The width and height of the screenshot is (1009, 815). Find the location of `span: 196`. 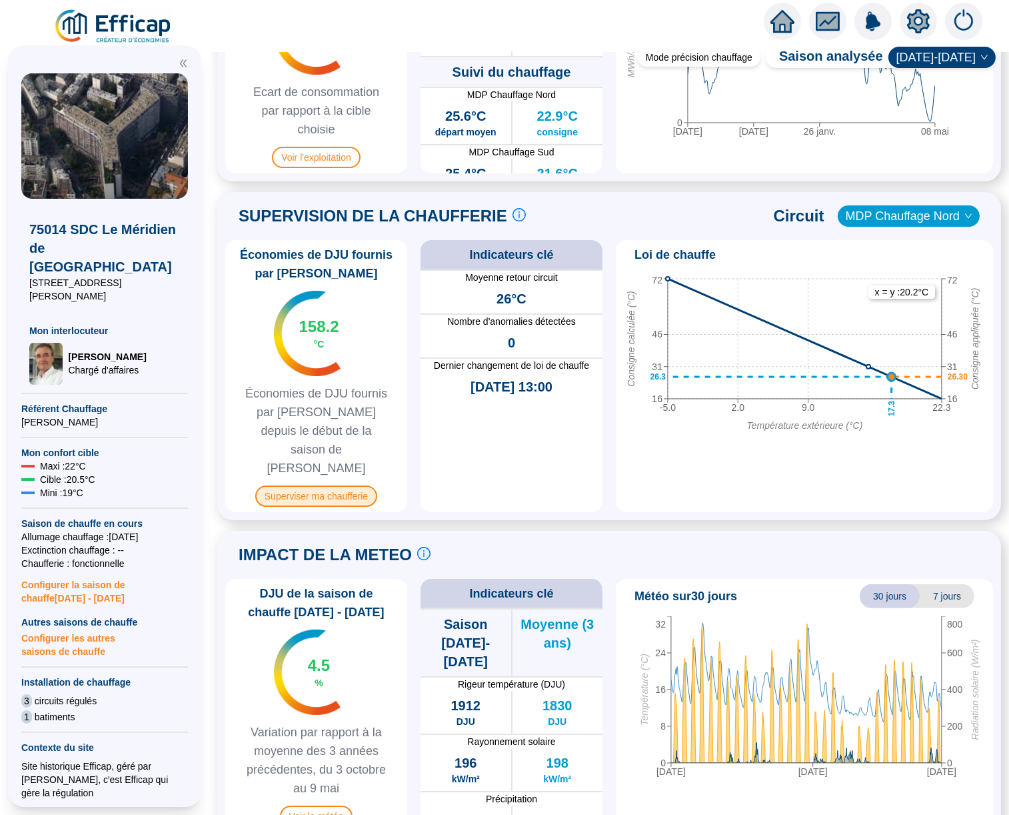

span: 196 is located at coordinates (465, 763).